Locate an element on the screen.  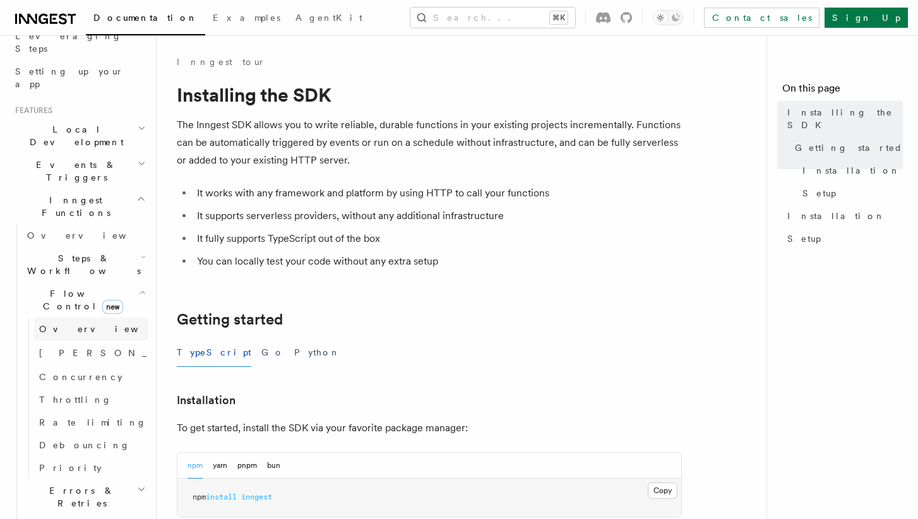
a: Concurrency is located at coordinates (91, 377).